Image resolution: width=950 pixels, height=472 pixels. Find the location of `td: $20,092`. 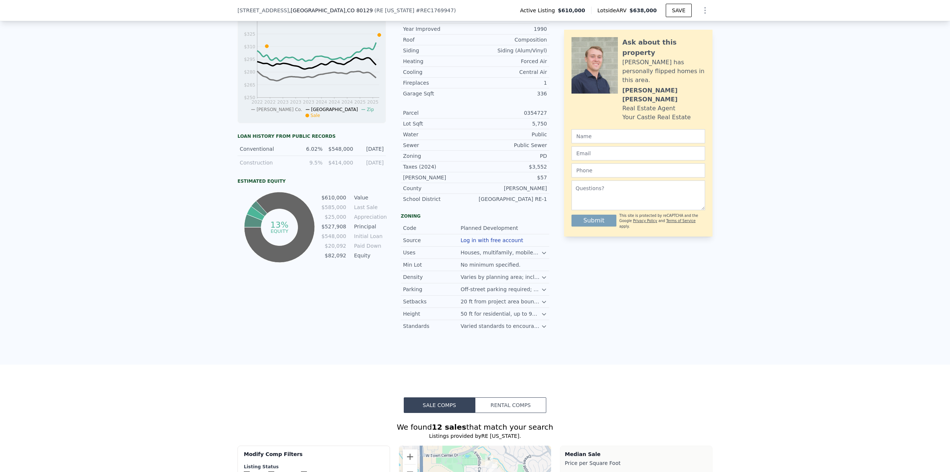

td: $20,092 is located at coordinates (334, 246).